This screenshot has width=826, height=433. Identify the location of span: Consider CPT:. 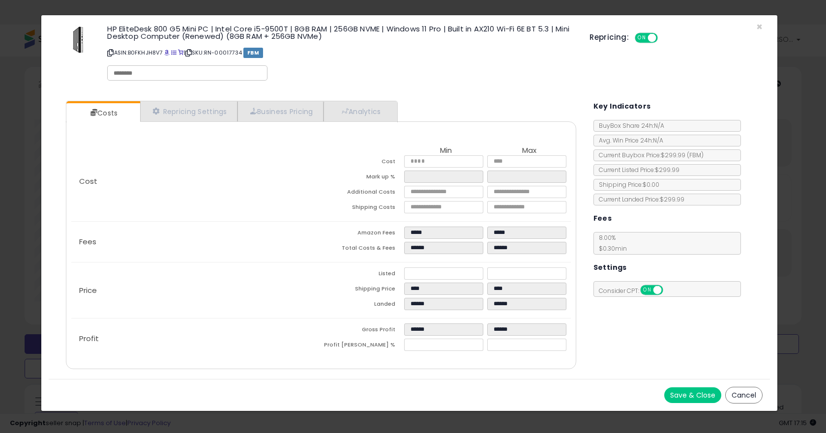
(635, 291).